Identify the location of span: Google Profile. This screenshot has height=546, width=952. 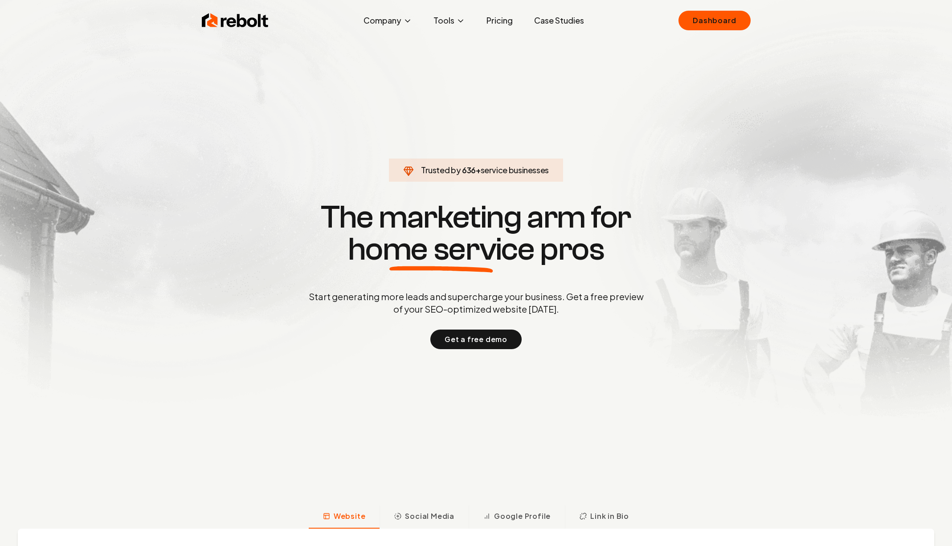
(522, 516).